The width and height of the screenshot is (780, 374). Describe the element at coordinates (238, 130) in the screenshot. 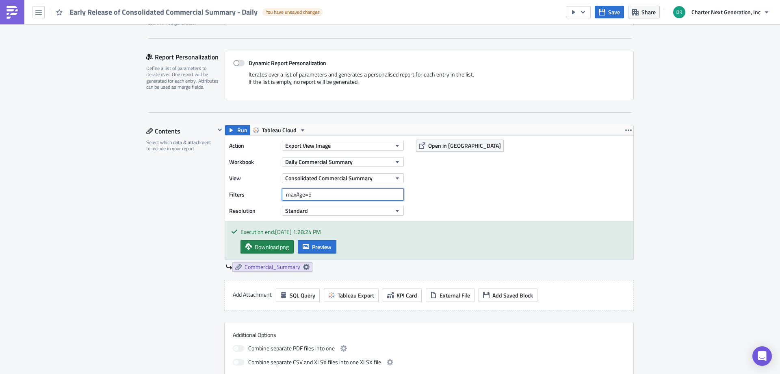

I see `button: Run` at that location.